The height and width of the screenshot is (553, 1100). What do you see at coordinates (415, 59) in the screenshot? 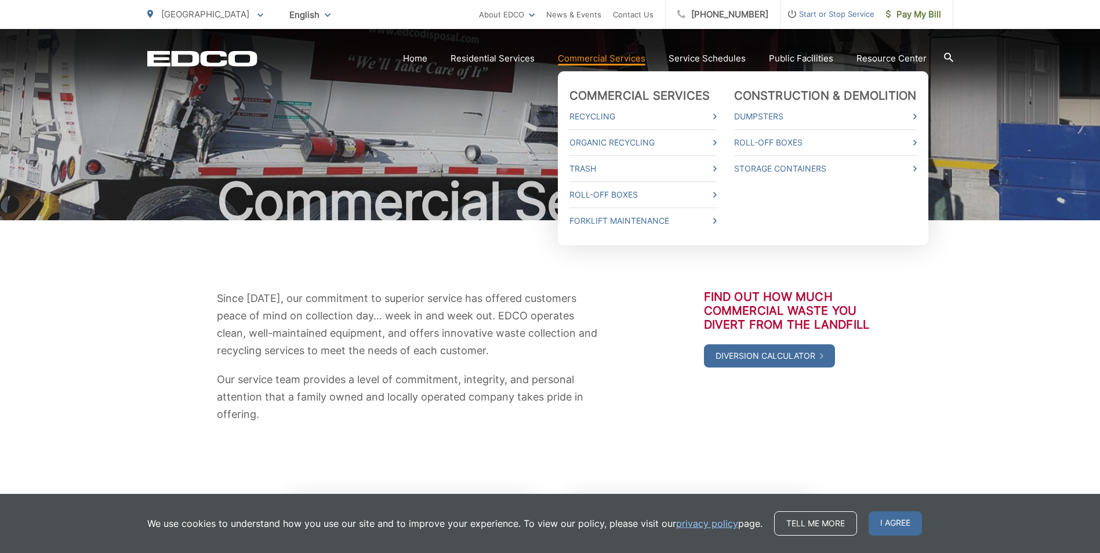
I see `a: Home` at bounding box center [415, 59].